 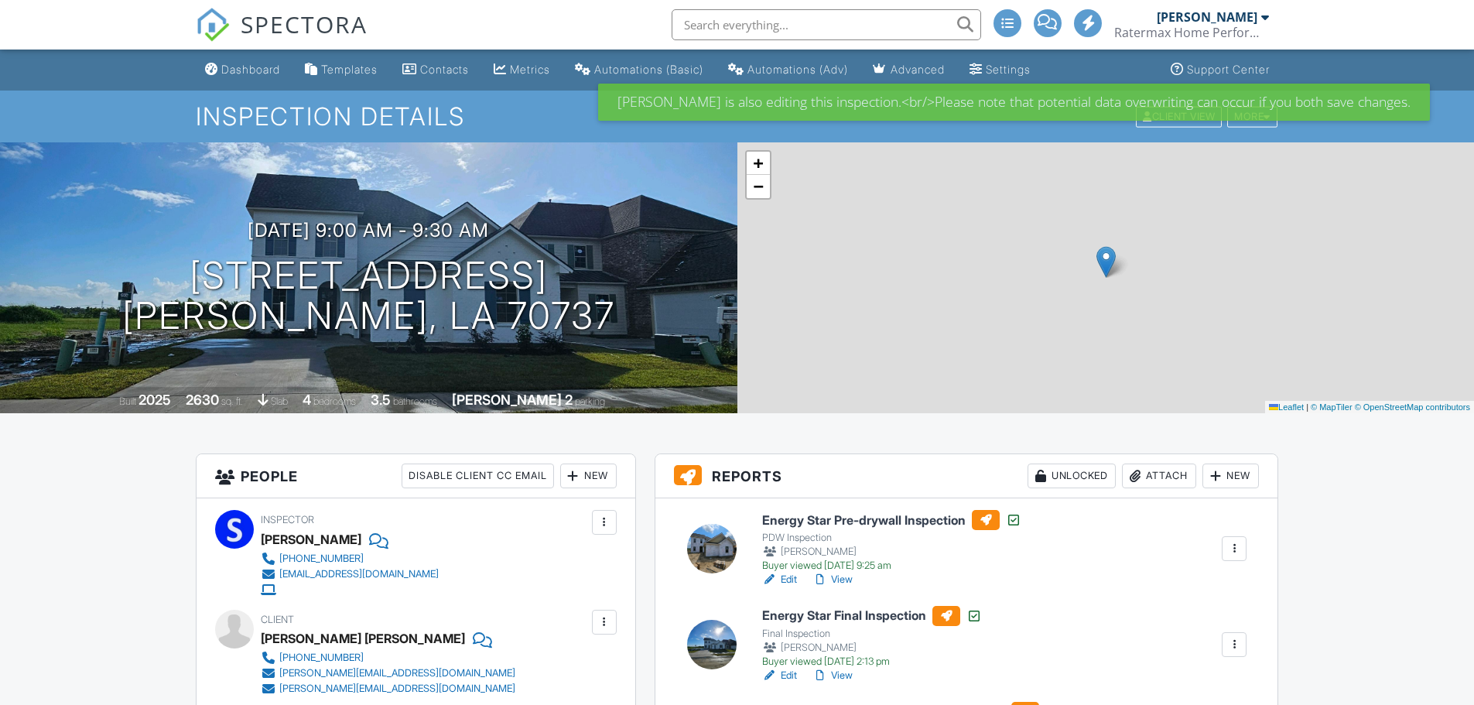 I want to click on div: Contacts, so click(x=444, y=69).